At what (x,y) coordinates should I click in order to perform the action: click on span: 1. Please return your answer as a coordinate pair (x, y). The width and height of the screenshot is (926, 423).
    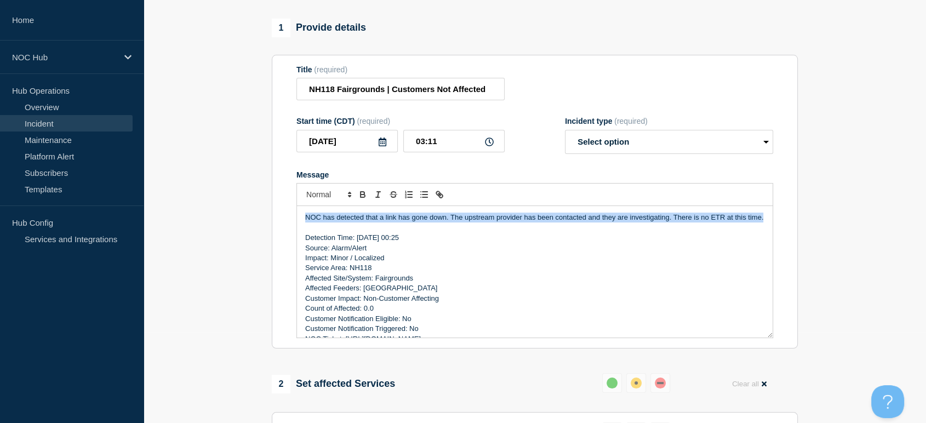
    Looking at the image, I should click on (281, 28).